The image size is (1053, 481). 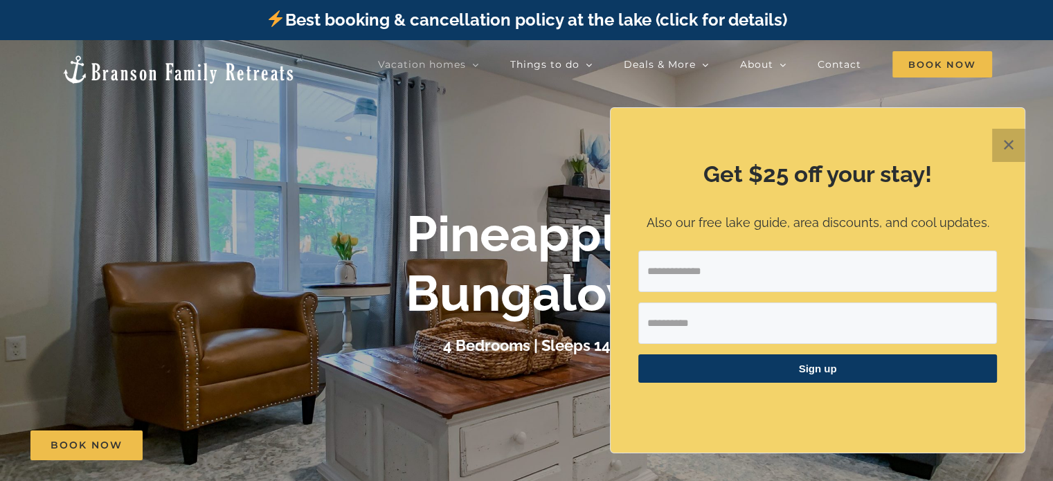 What do you see at coordinates (551, 64) in the screenshot?
I see `a: Things to do` at bounding box center [551, 64].